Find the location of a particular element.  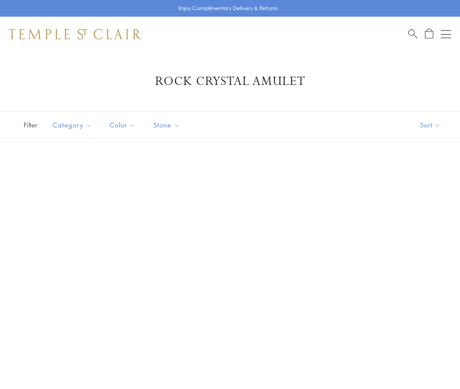

button: Color is located at coordinates (123, 125).